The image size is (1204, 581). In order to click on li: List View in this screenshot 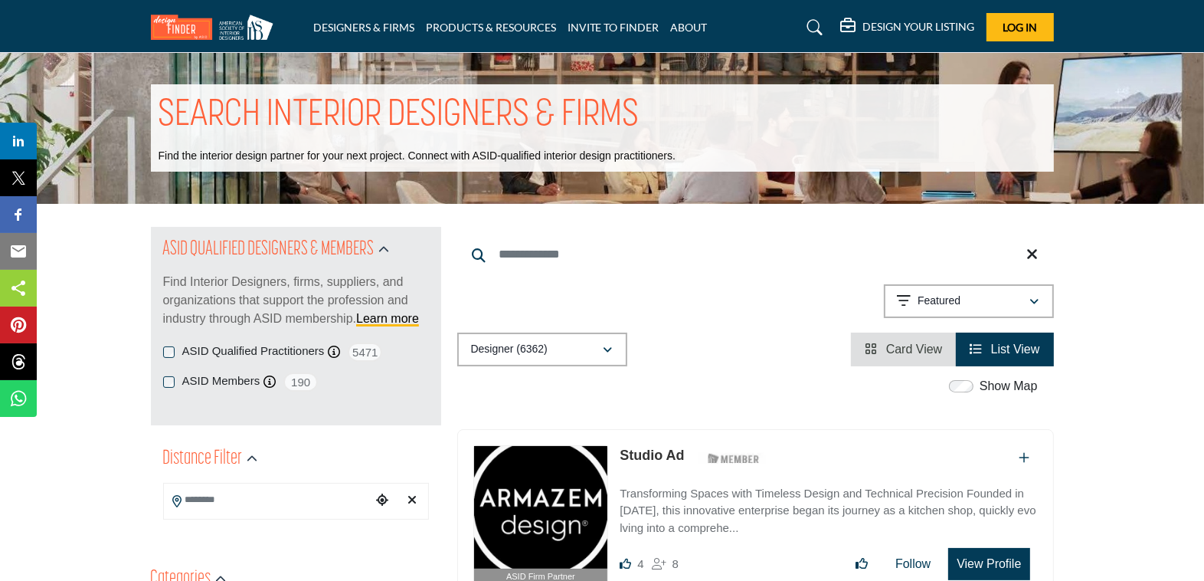, I will do `click(1004, 349)`.